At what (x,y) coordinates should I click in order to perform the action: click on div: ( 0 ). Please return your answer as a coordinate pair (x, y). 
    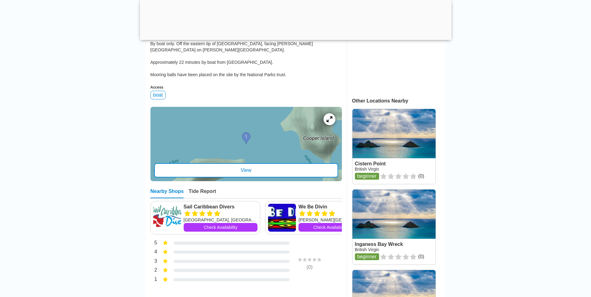
    Looking at the image, I should click on (310, 268).